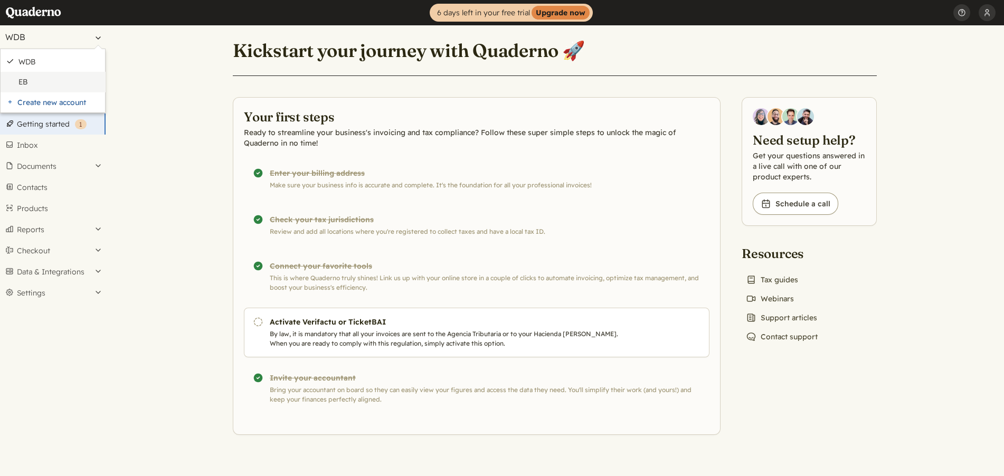  I want to click on a: Tax guides, so click(771, 280).